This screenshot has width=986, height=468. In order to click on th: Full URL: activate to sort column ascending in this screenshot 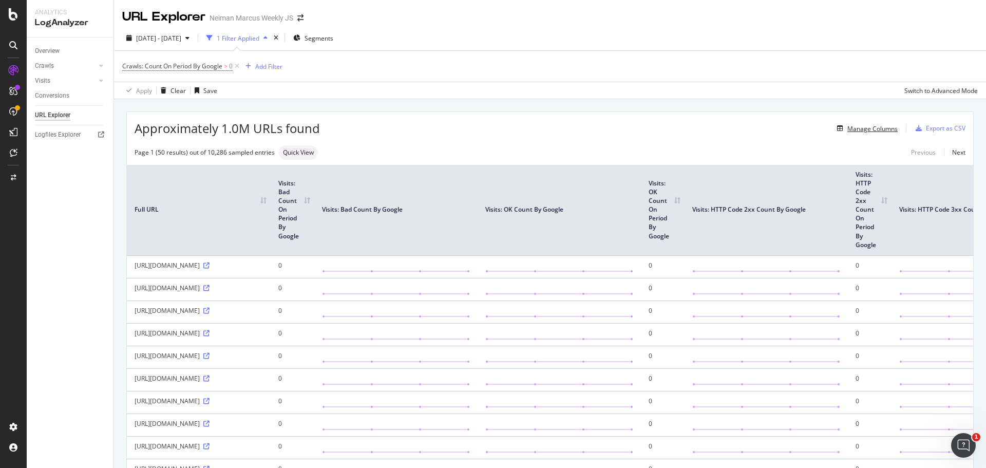, I will do `click(199, 210)`.